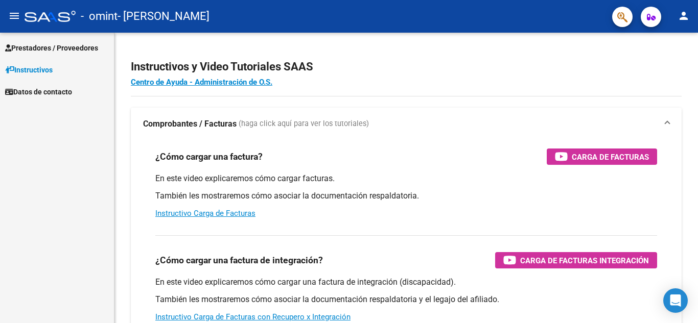  Describe the element at coordinates (303, 124) in the screenshot. I see `span: (haga click aquí para ver los tutoriales)` at that location.